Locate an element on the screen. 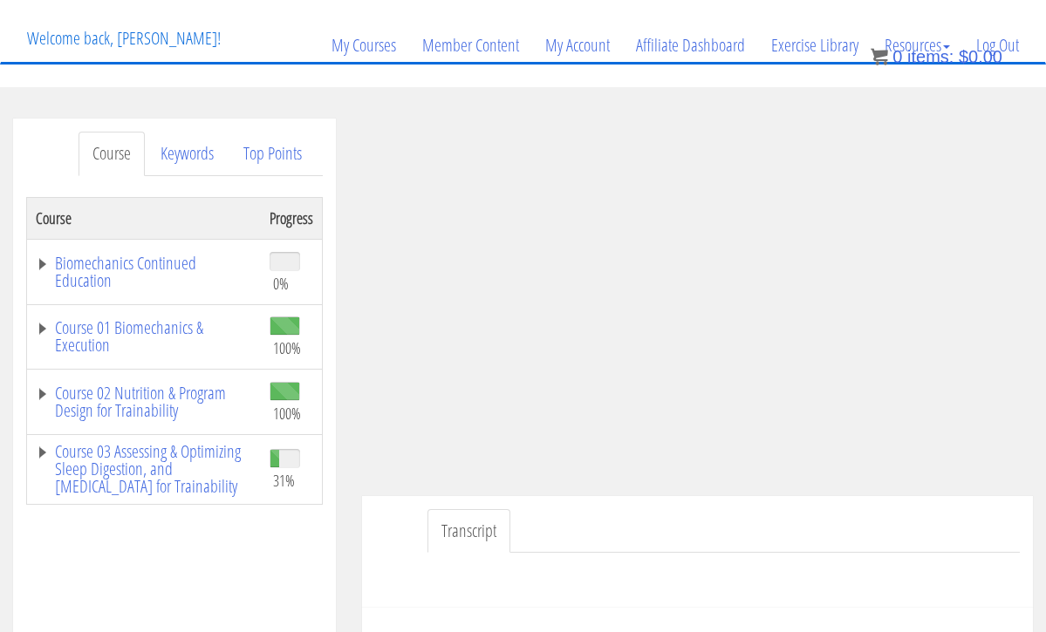  a: Affiliate Dashboard is located at coordinates (690, 45).